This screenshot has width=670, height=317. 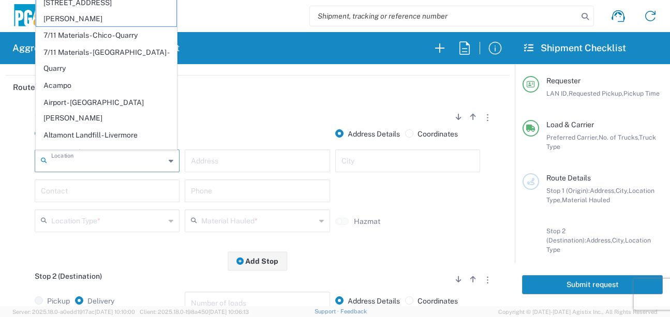 I want to click on h2: Aggregate & Spoils Shipment Request, so click(x=96, y=48).